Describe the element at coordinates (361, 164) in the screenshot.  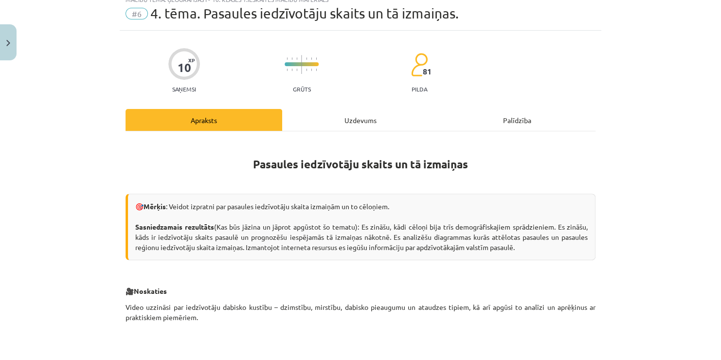
I see `strong: Pasaules iedzīvotāju skaits un tā izmaiņas` at that location.